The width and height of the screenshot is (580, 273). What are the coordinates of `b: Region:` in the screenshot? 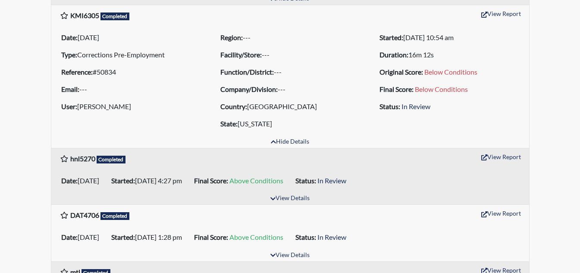 It's located at (232, 37).